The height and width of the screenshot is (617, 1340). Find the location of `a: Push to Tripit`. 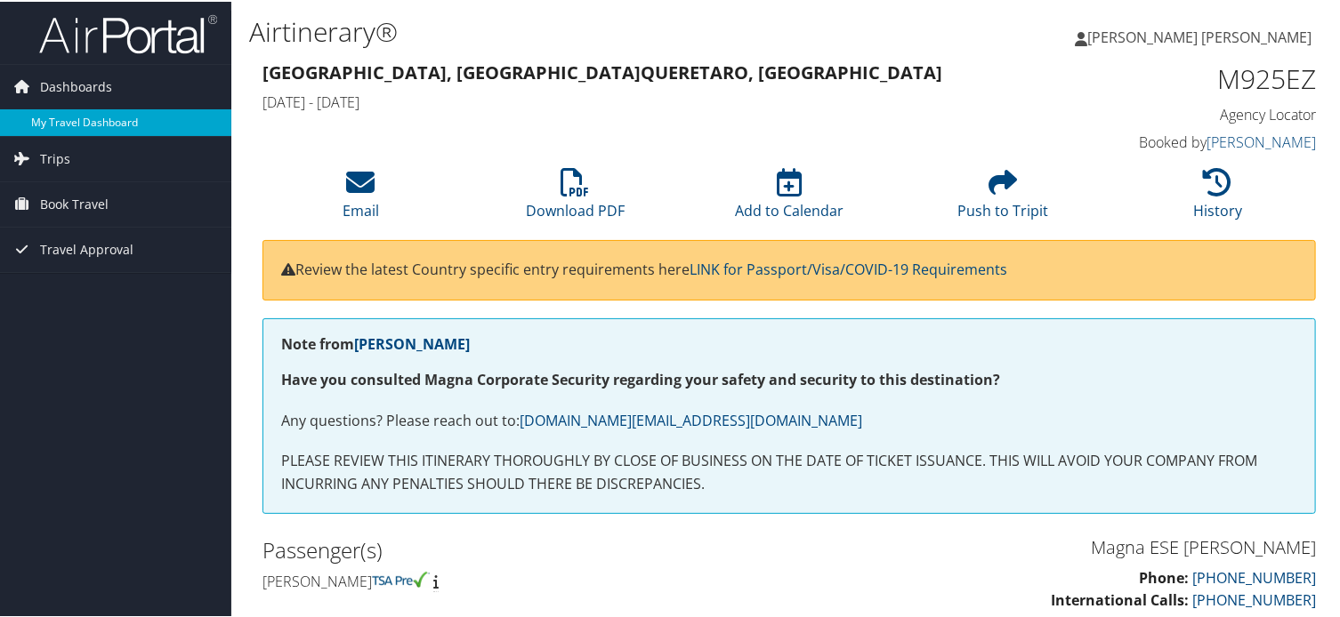

a: Push to Tripit is located at coordinates (1004, 198).